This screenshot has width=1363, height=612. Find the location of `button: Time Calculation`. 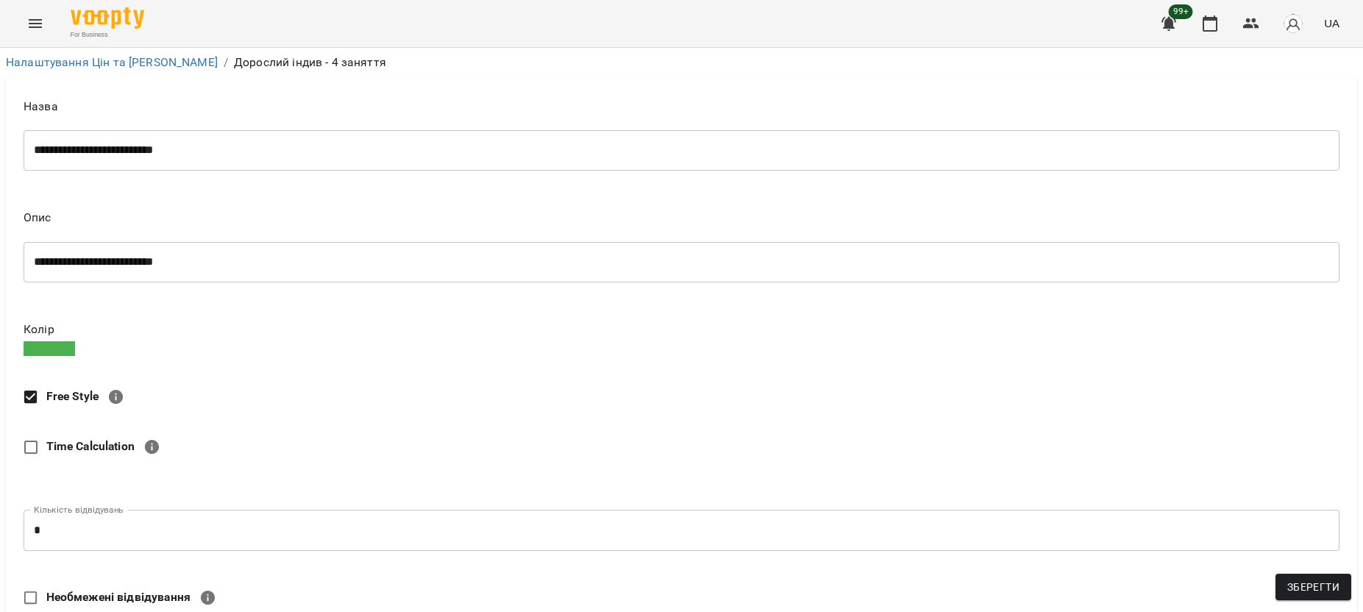

button: Time Calculation is located at coordinates (152, 447).